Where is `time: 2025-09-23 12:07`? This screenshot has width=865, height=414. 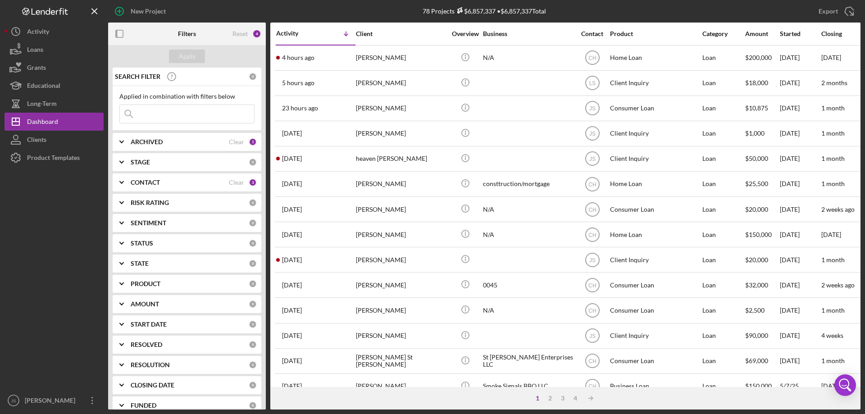
time: 2025-09-23 12:07 is located at coordinates (292, 235).